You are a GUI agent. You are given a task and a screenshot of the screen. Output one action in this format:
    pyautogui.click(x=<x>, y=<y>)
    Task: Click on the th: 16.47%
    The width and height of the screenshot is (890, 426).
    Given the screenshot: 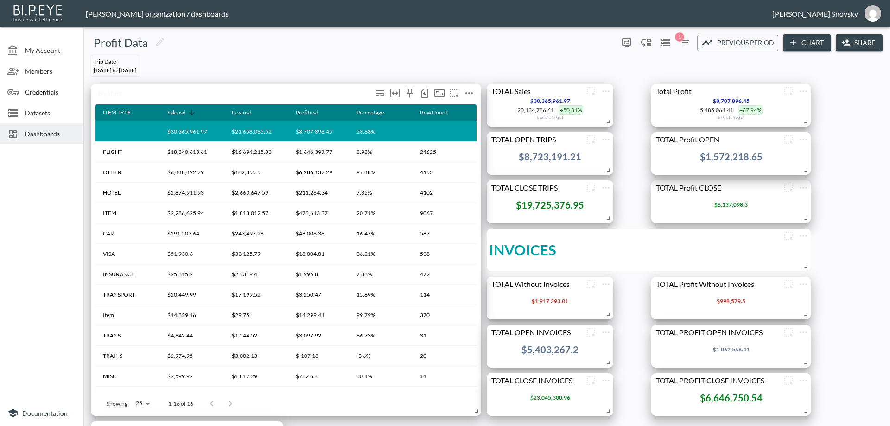 What is the action you would take?
    pyautogui.click(x=381, y=234)
    